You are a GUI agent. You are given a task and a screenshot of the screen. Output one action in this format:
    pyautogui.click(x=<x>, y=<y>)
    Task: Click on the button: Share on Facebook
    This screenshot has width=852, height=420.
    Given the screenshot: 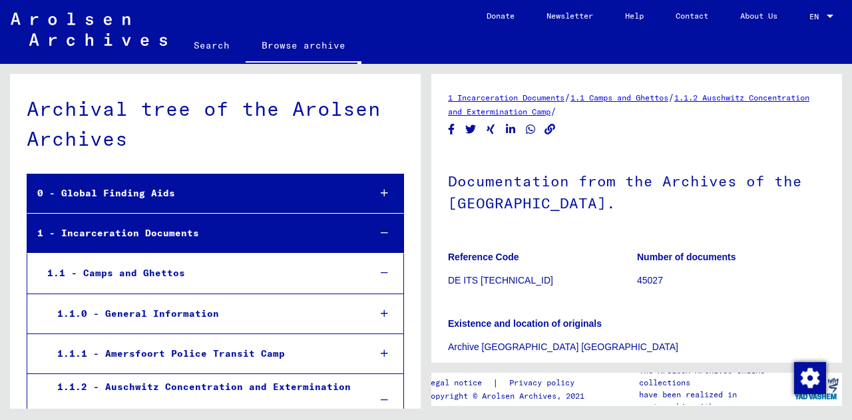 What is the action you would take?
    pyautogui.click(x=452, y=129)
    